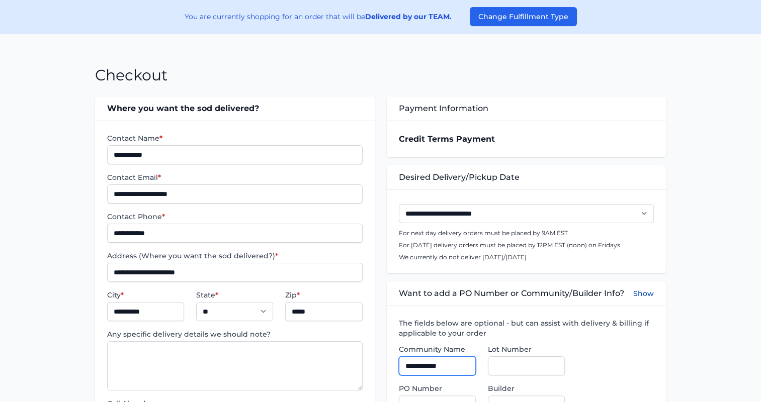 This screenshot has width=761, height=402. What do you see at coordinates (526, 177) in the screenshot?
I see `div: Desired Delivery/Pickup Date` at bounding box center [526, 177].